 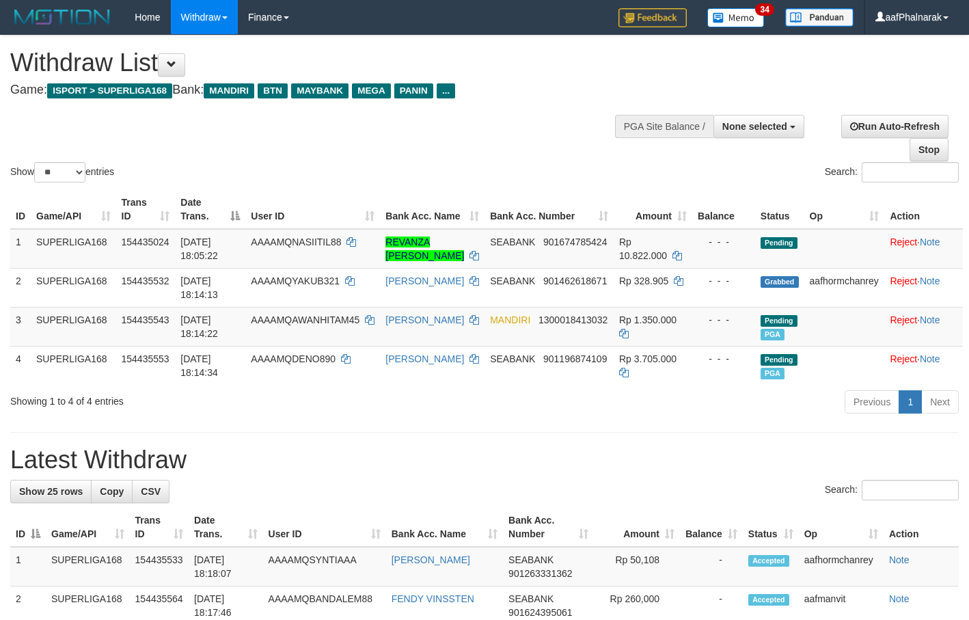 What do you see at coordinates (653, 18) in the screenshot?
I see `img: Feedback.jpg` at bounding box center [653, 18].